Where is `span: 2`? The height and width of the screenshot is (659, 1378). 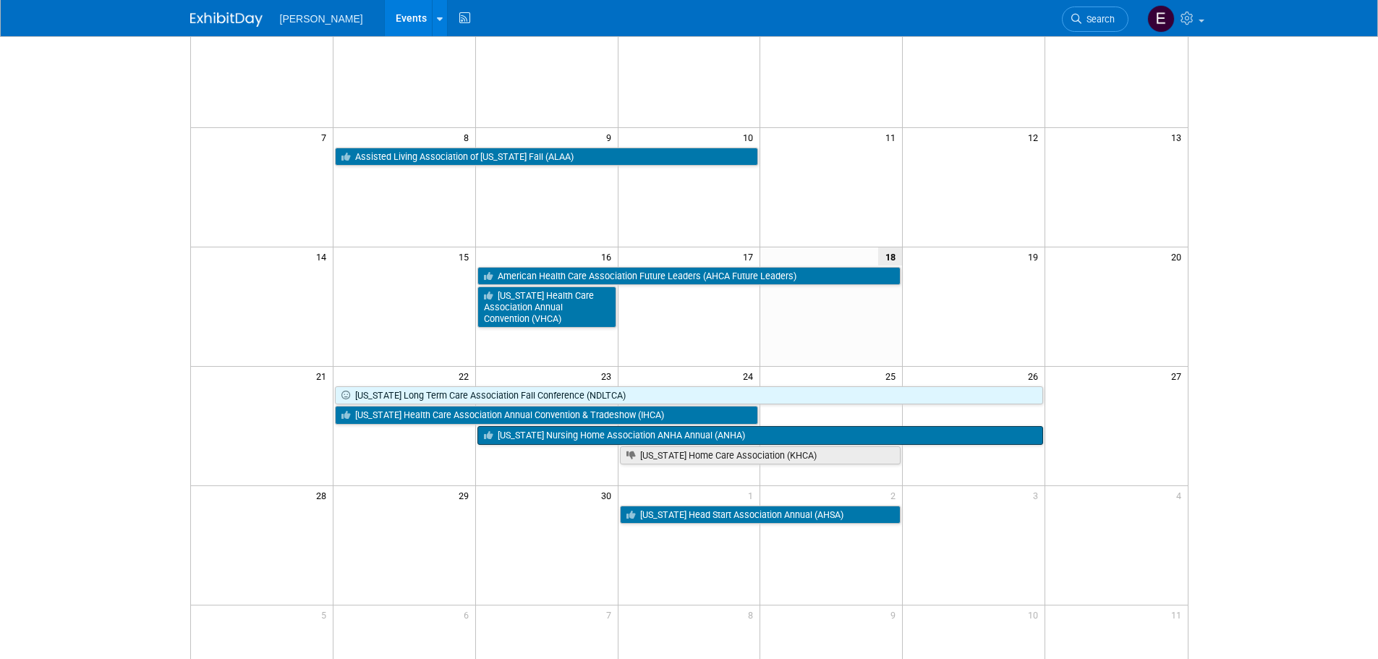
span: 2 is located at coordinates (896, 495).